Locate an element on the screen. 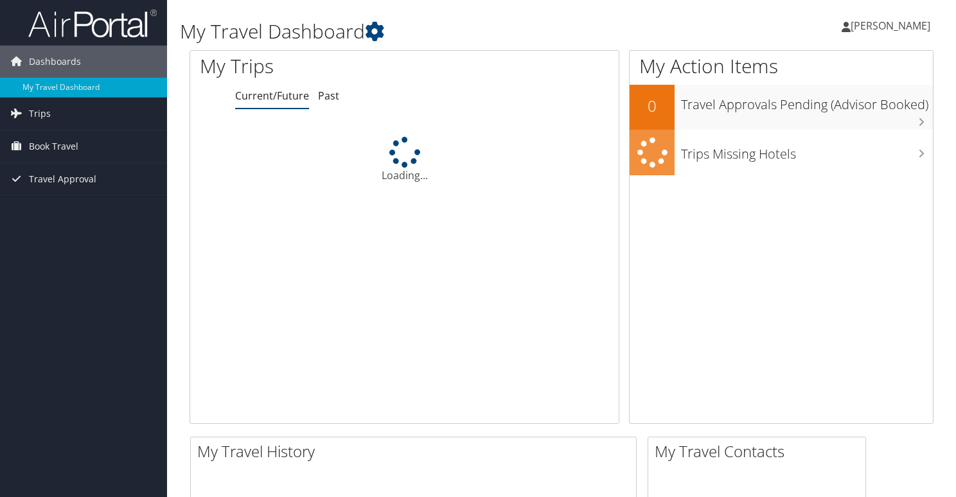 This screenshot has width=956, height=497. img: airportal-logo.png is located at coordinates (93, 23).